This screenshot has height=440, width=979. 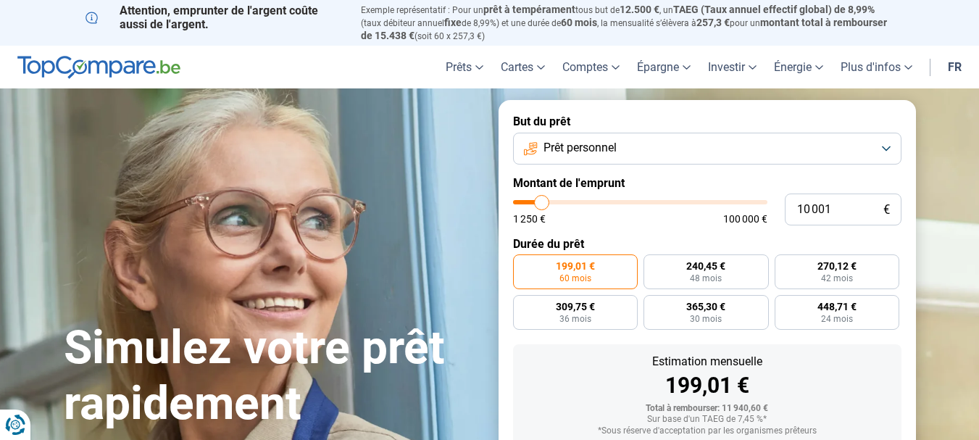 I want to click on button: Prêt personnel, so click(x=707, y=149).